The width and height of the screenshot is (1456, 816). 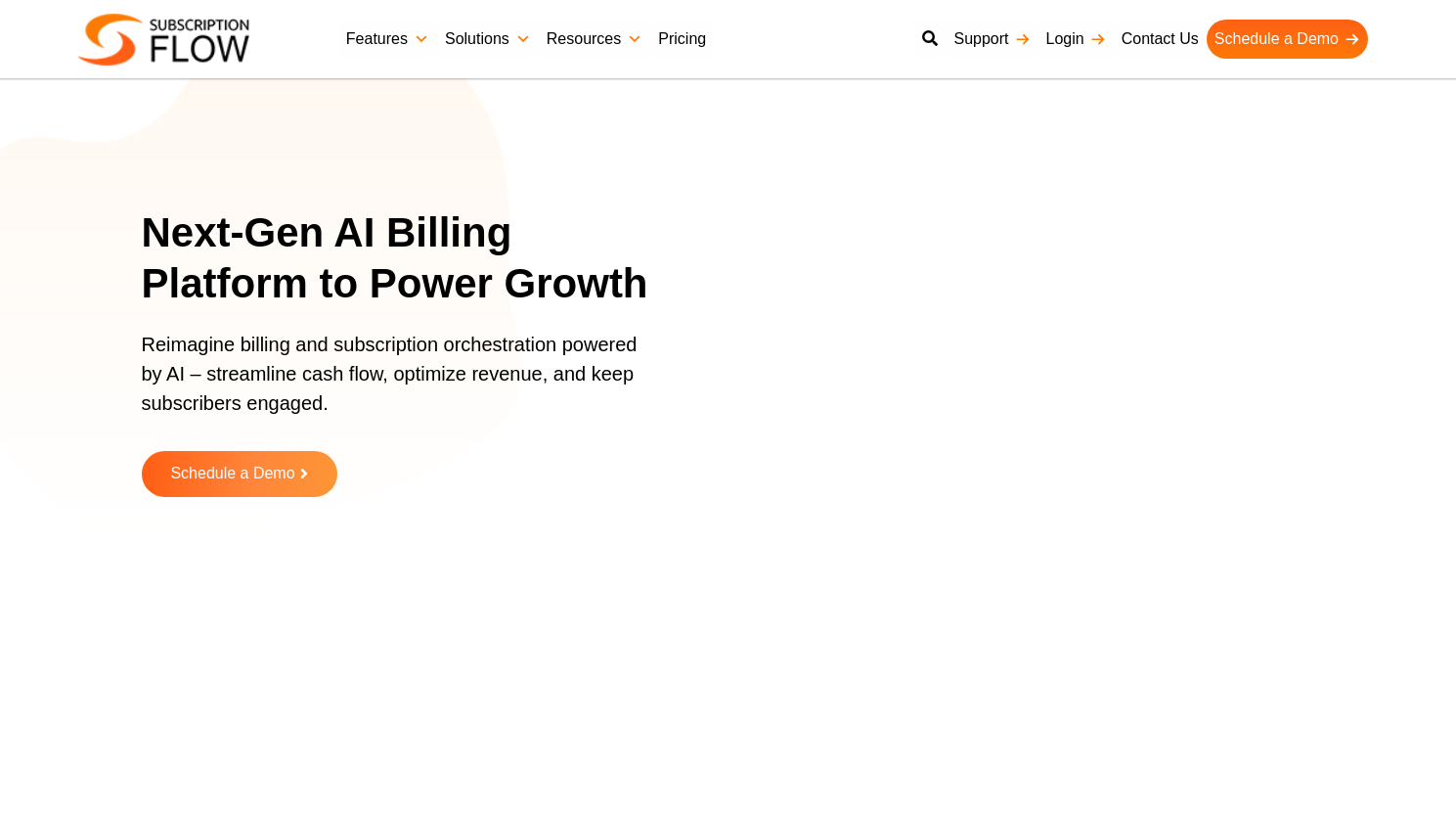 I want to click on p: Reimagine billing and subscription orchestration powered by AI – streamline cash flow, optimize r..., so click(x=396, y=383).